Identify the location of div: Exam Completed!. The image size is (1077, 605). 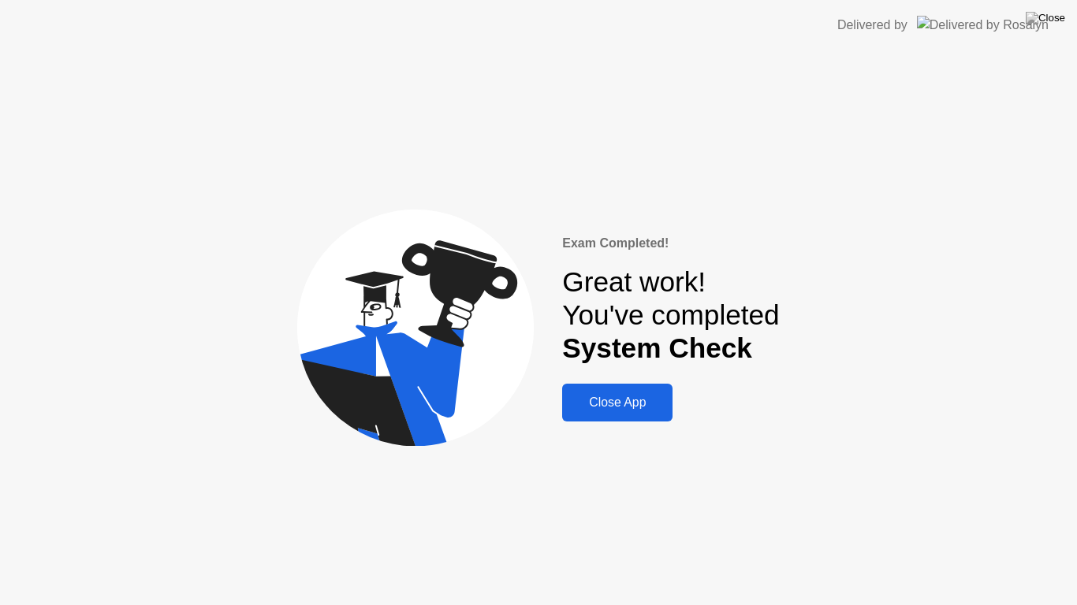
(670, 244).